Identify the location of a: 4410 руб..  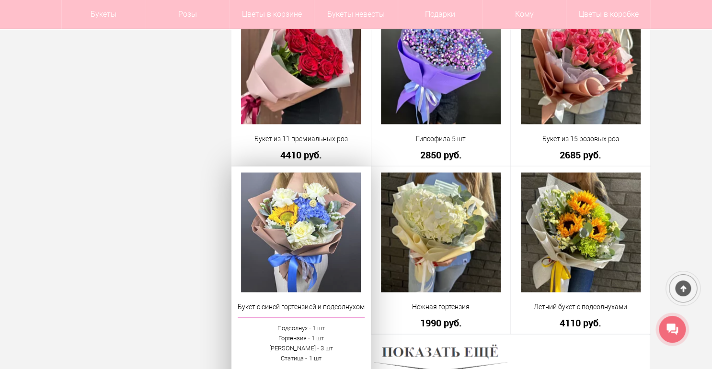
(301, 154).